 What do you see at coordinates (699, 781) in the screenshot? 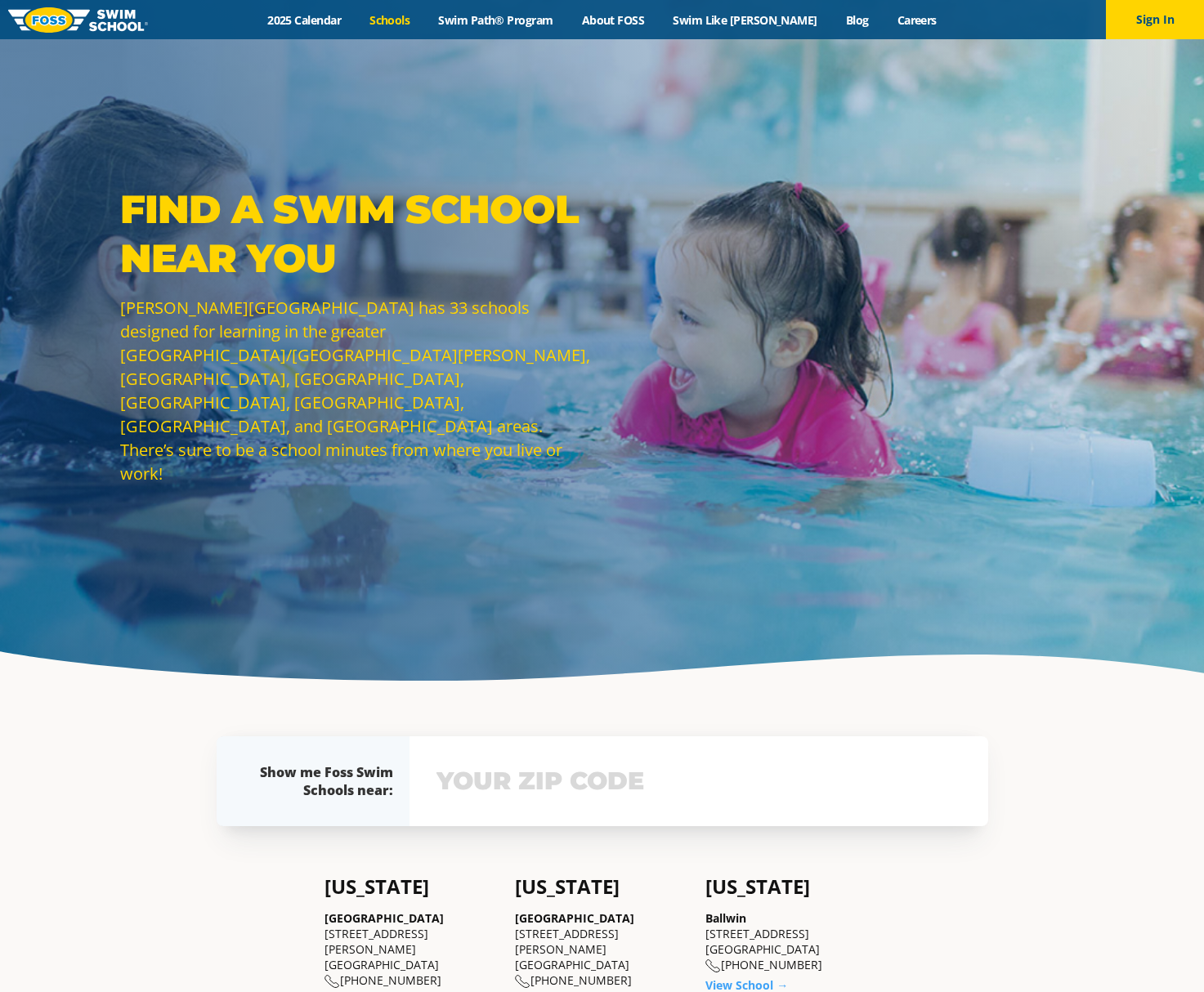
I see `input: YOUR ZIP CODE` at bounding box center [699, 781].